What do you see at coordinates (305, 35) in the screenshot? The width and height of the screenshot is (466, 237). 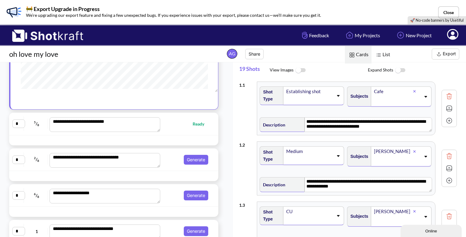 I see `img: Hand Icon` at bounding box center [305, 35].